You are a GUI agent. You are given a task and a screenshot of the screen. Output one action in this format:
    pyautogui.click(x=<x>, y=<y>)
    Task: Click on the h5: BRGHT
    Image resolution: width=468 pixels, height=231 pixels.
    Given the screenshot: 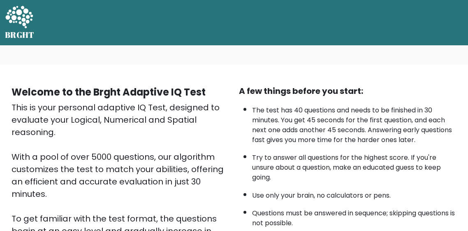 What is the action you would take?
    pyautogui.click(x=20, y=35)
    